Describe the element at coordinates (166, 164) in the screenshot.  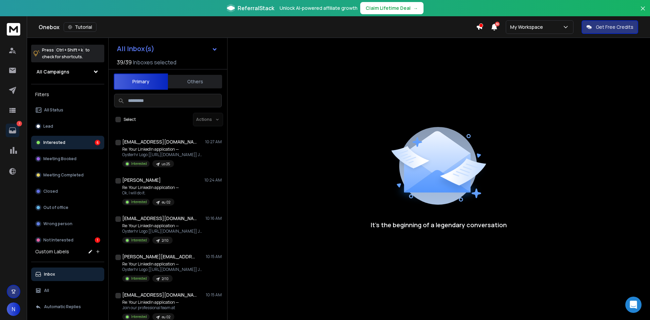
I see `p: us 25` at that location.